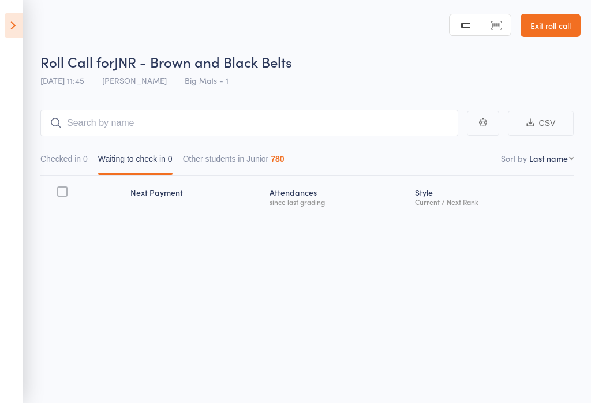 This screenshot has width=591, height=403. Describe the element at coordinates (338, 201) in the screenshot. I see `div: since last grading` at that location.